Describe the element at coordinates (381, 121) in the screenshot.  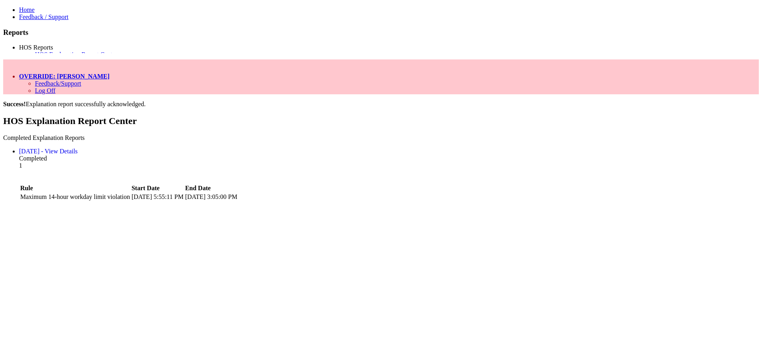
I see `h2: HOS Explanation Report Center` at that location.